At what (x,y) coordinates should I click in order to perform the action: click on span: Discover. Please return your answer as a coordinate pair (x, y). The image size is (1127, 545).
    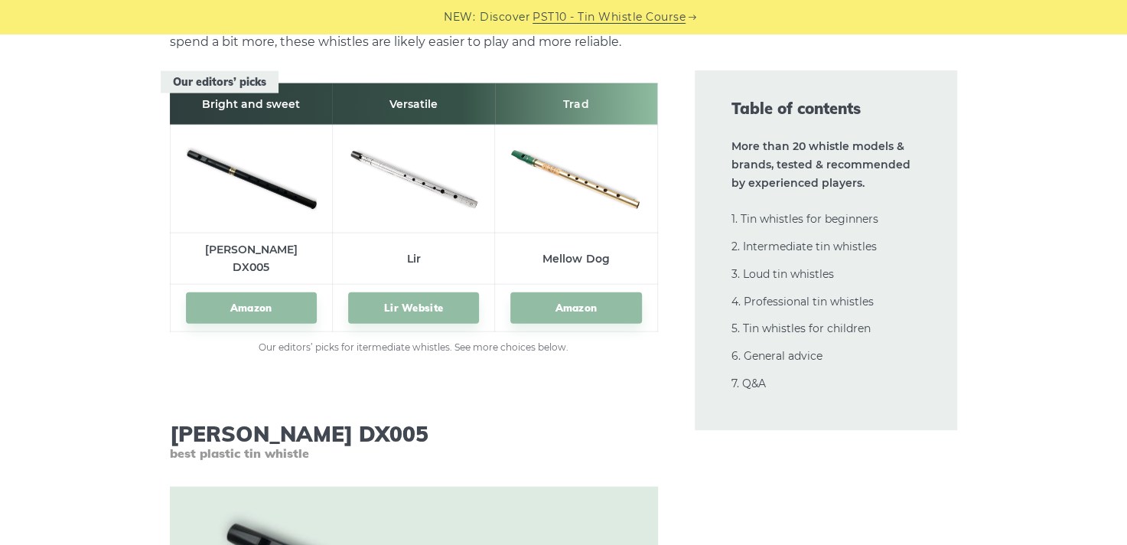
    Looking at the image, I should click on (505, 17).